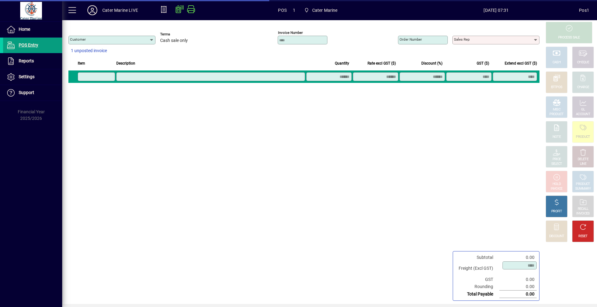 The width and height of the screenshot is (597, 307). Describe the element at coordinates (583, 164) in the screenshot. I see `div: LINE` at that location.